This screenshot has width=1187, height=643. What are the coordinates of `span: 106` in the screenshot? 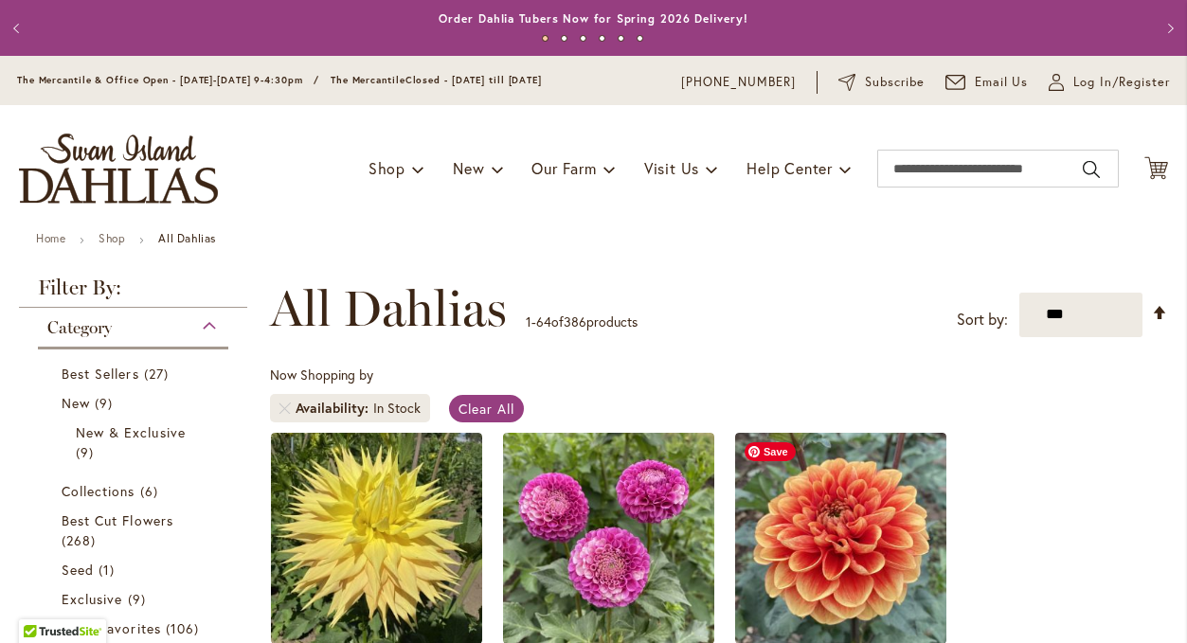 It's located at (185, 628).